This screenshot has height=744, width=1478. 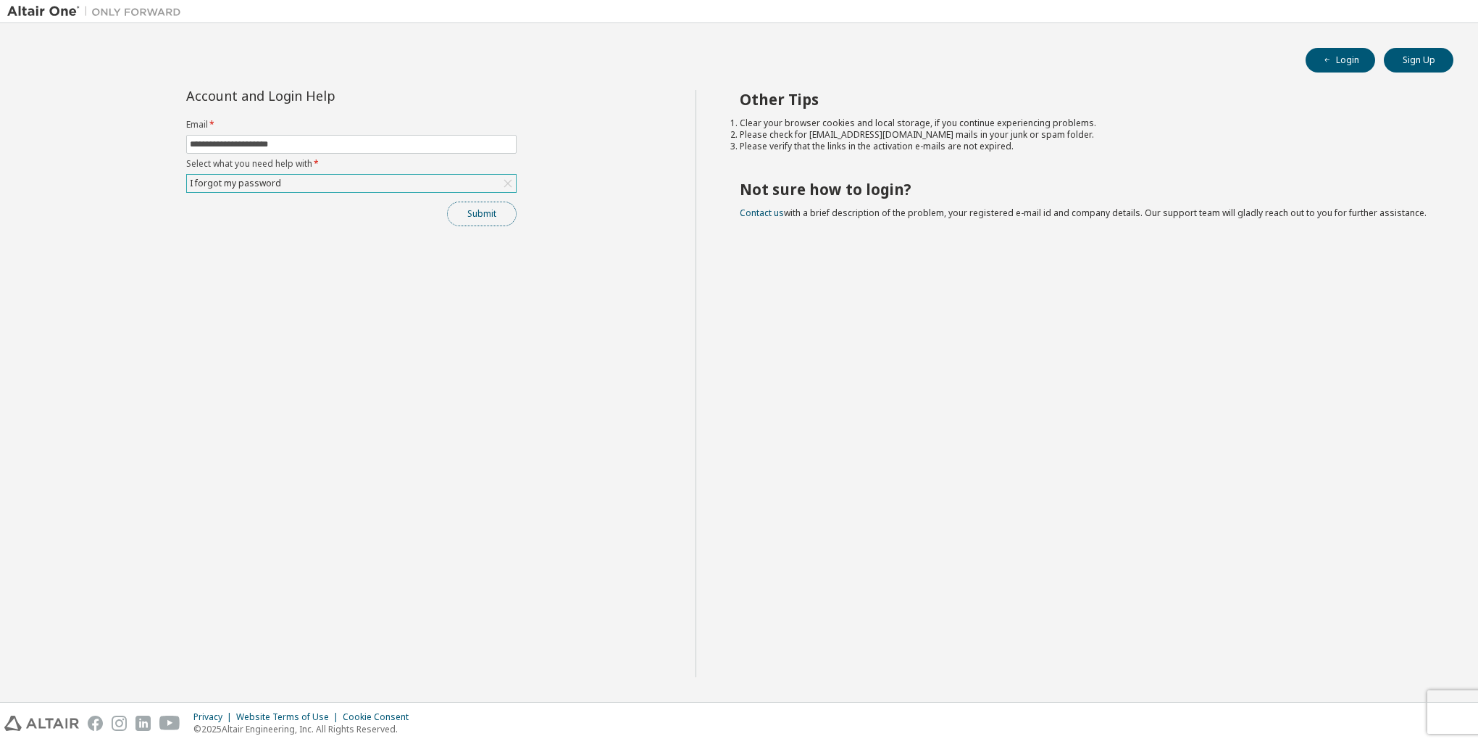 What do you see at coordinates (215, 717) in the screenshot?
I see `div: Privacy` at bounding box center [215, 717].